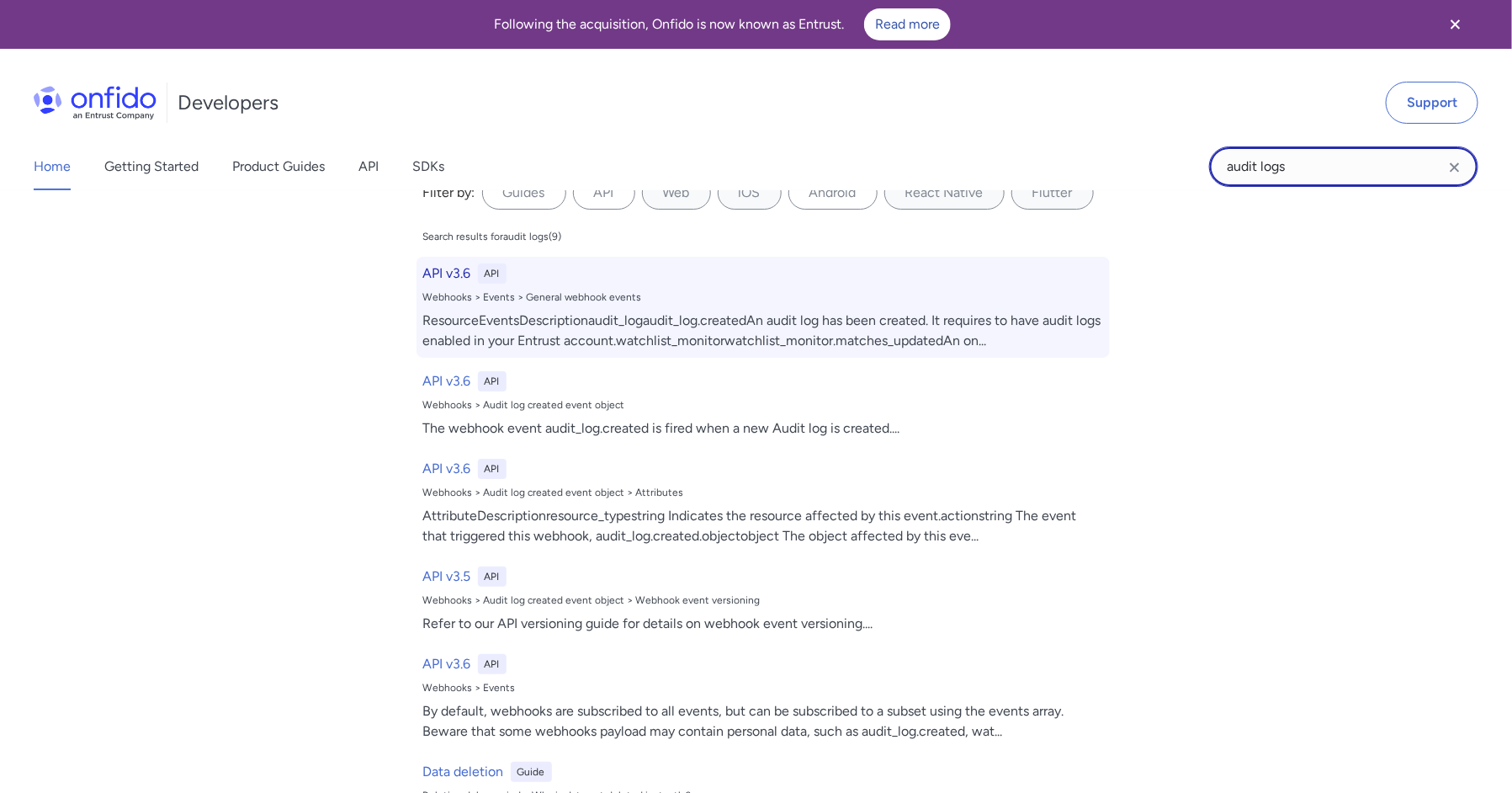  What do you see at coordinates (525, 193) in the screenshot?
I see `label: Guides` at bounding box center [525, 193].